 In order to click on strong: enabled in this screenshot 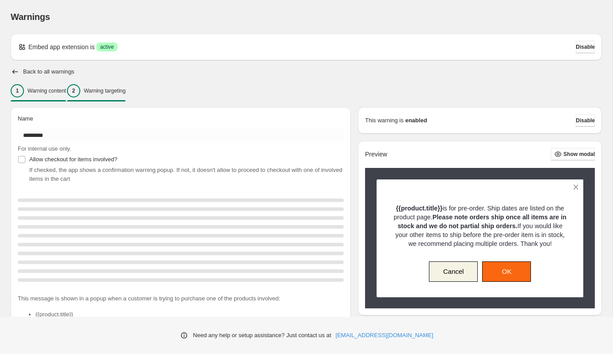, I will do `click(416, 121)`.